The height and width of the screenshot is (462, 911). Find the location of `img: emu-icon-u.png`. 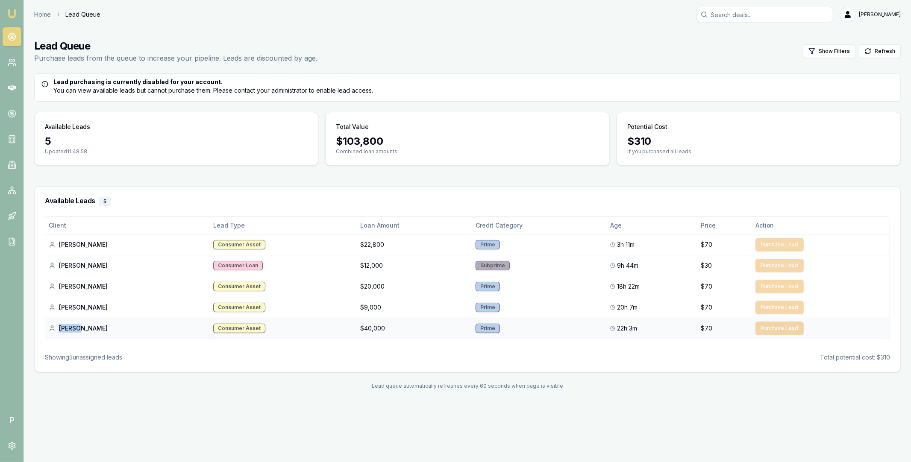

img: emu-icon-u.png is located at coordinates (12, 14).